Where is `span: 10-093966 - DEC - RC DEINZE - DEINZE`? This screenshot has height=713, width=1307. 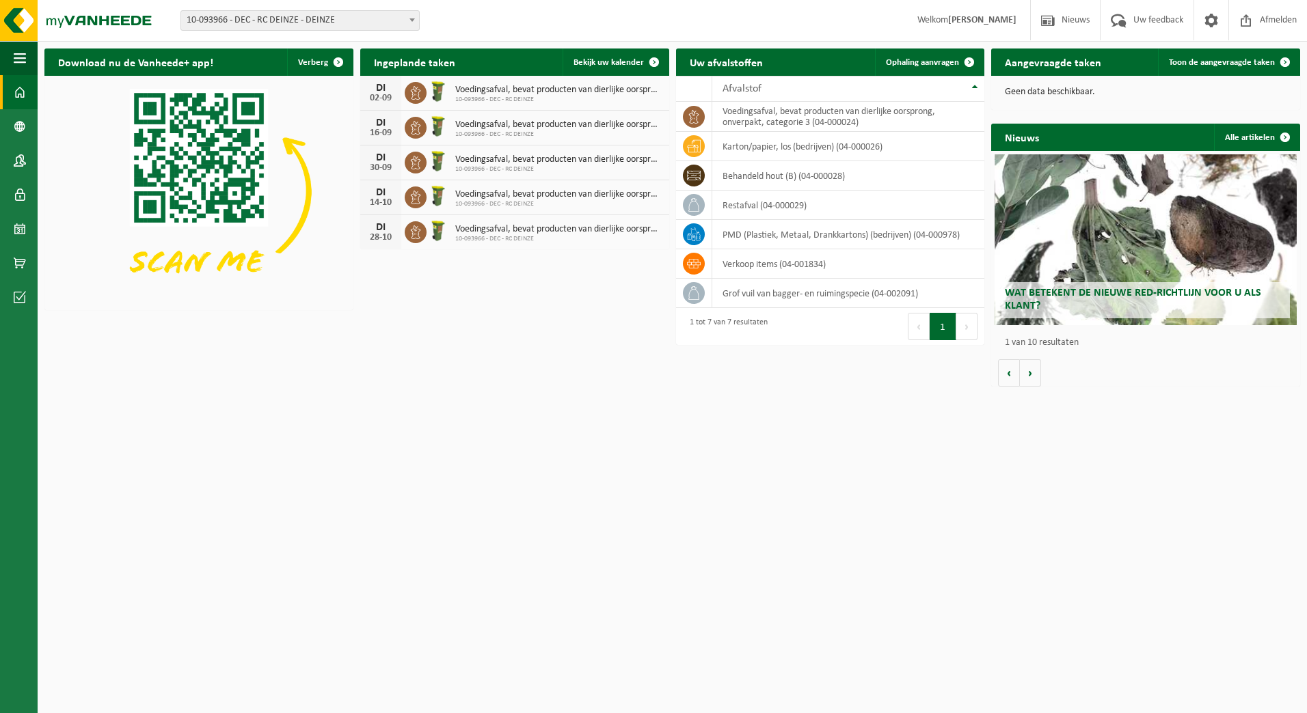 span: 10-093966 - DEC - RC DEINZE - DEINZE is located at coordinates (300, 21).